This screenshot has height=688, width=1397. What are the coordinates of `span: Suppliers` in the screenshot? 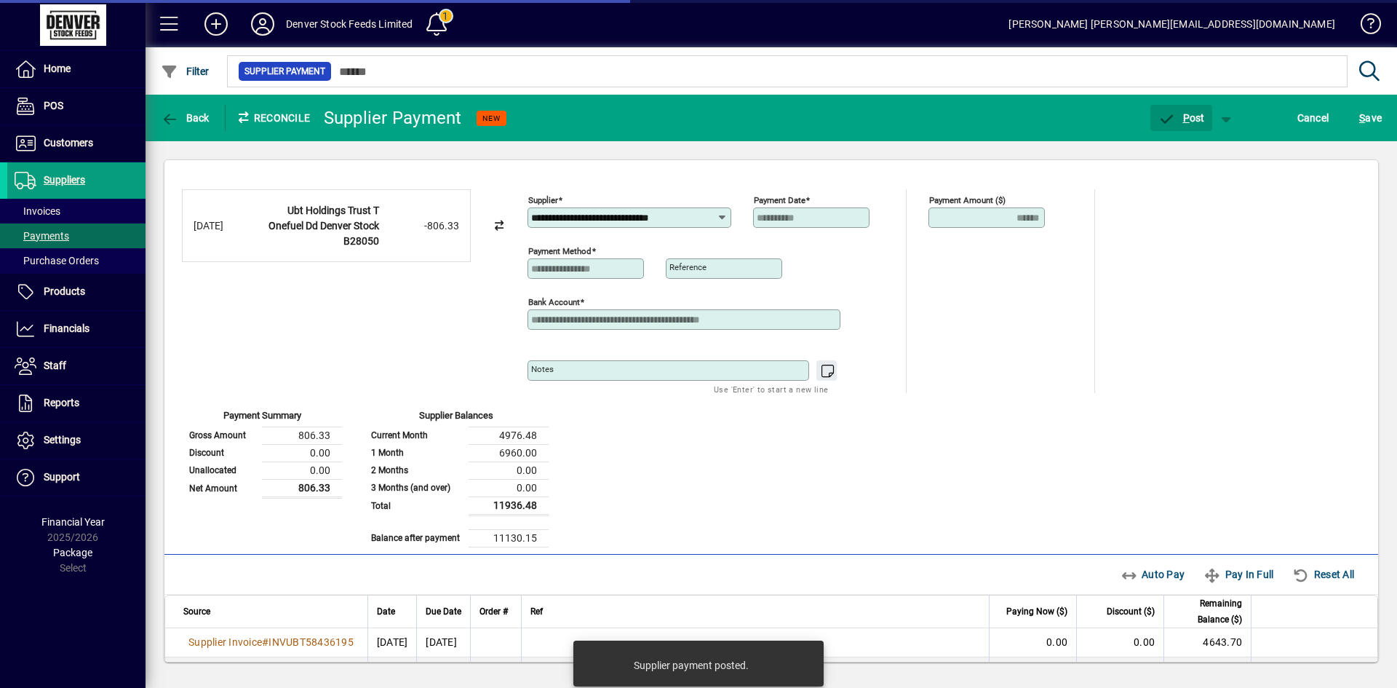 It's located at (64, 180).